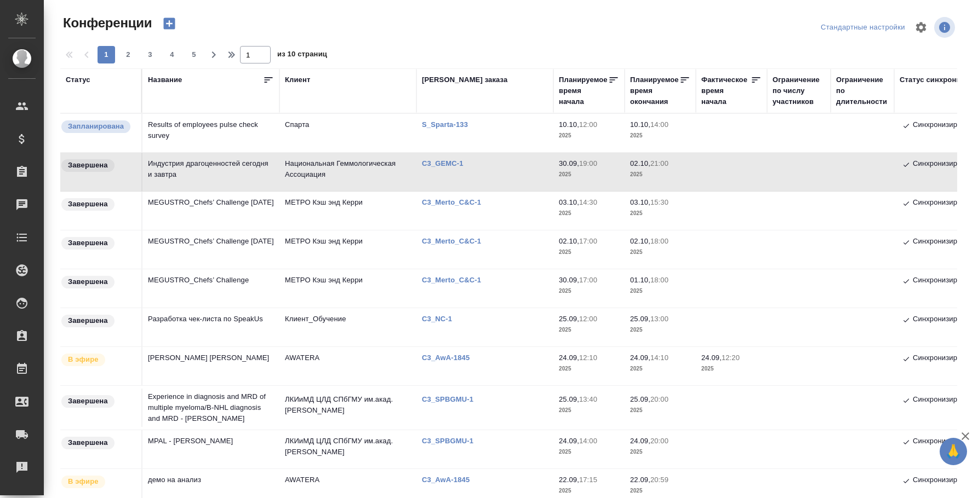  Describe the element at coordinates (106, 23) in the screenshot. I see `span: Конференции` at that location.